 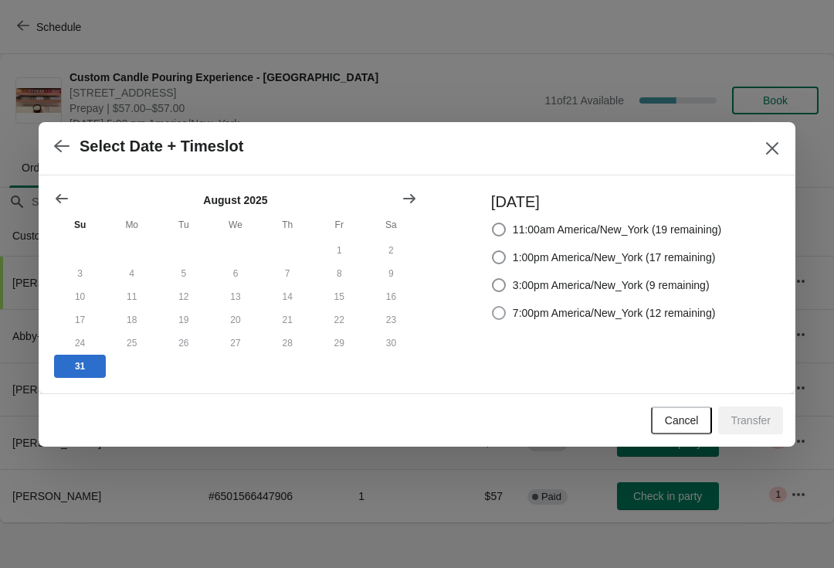 What do you see at coordinates (235, 297) in the screenshot?
I see `button: Wednesday August 13 2025` at bounding box center [235, 297].